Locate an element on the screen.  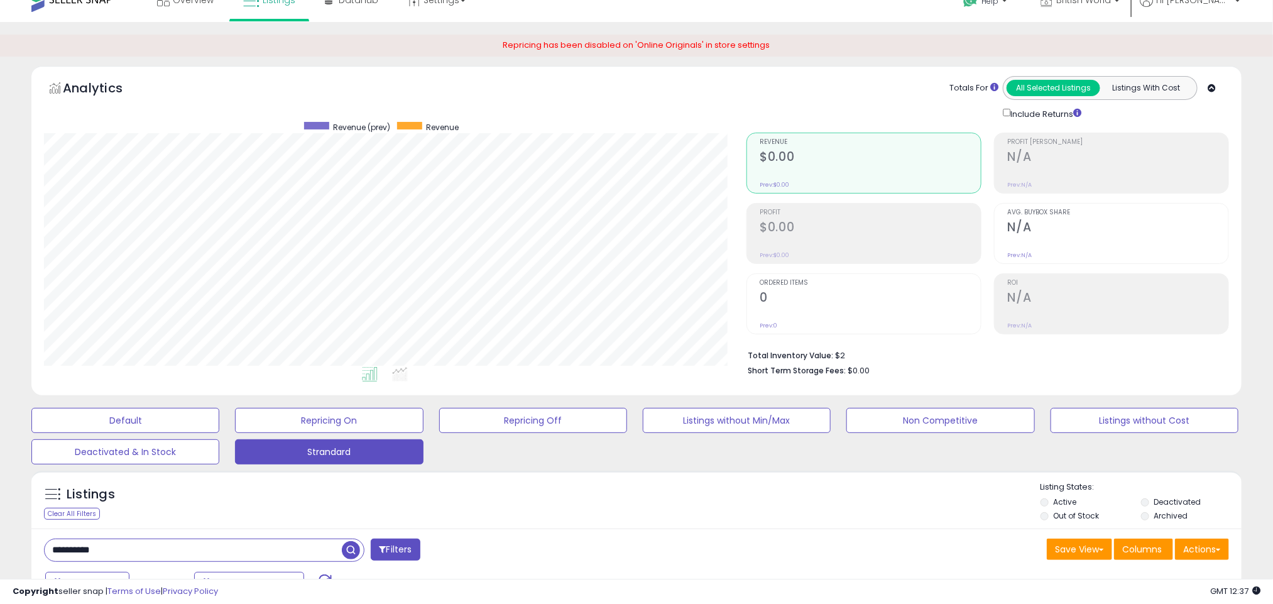
span: 2025-10-14 12:37 GMT is located at coordinates (1235, 591).